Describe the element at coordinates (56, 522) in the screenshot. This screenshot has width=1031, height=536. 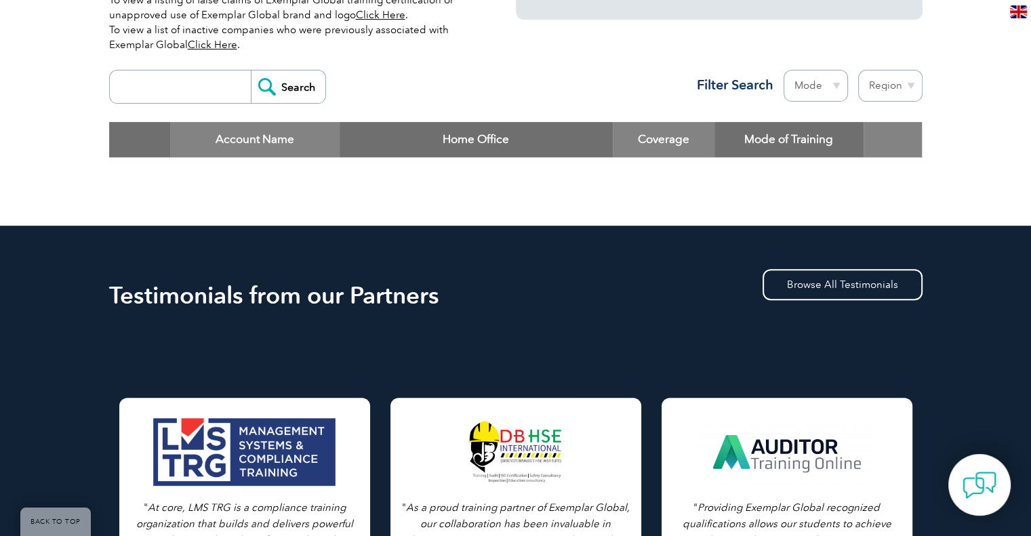
I see `a: BACK TO TOP` at that location.